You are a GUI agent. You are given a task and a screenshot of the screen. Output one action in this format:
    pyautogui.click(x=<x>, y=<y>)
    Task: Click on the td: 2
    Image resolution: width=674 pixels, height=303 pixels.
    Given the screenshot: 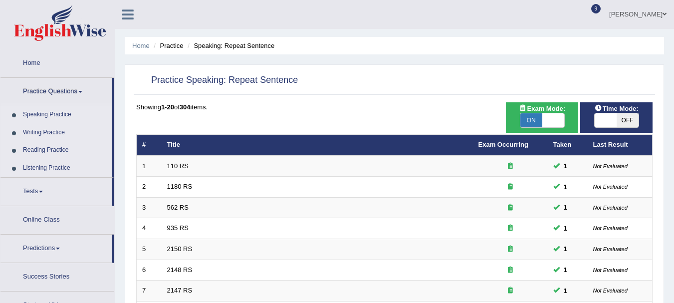 What is the action you would take?
    pyautogui.click(x=149, y=187)
    